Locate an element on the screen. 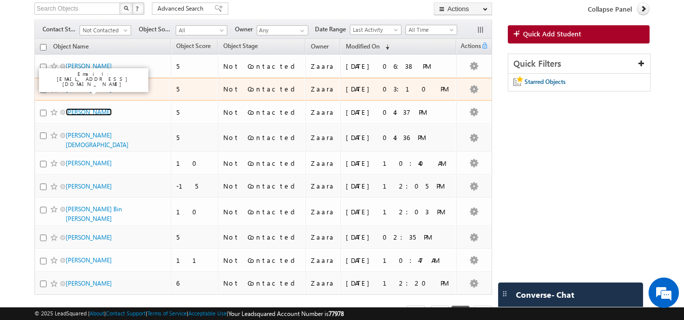 Image resolution: width=684 pixels, height=320 pixels. span: Advanced Search is located at coordinates (182, 9).